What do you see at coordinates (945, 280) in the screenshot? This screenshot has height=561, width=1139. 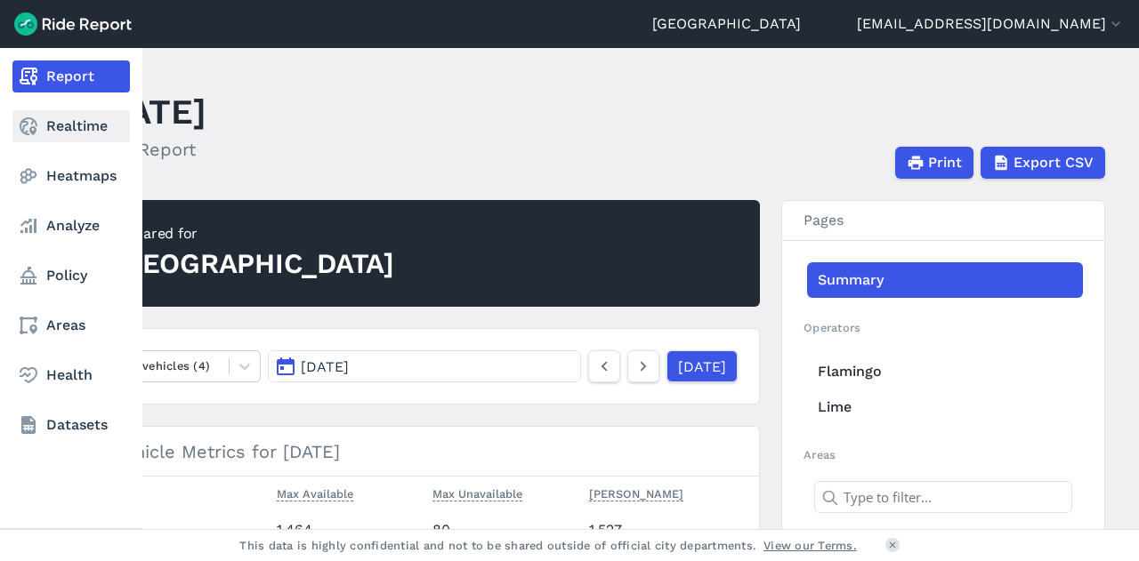 I see `a: Summary` at bounding box center [945, 280].